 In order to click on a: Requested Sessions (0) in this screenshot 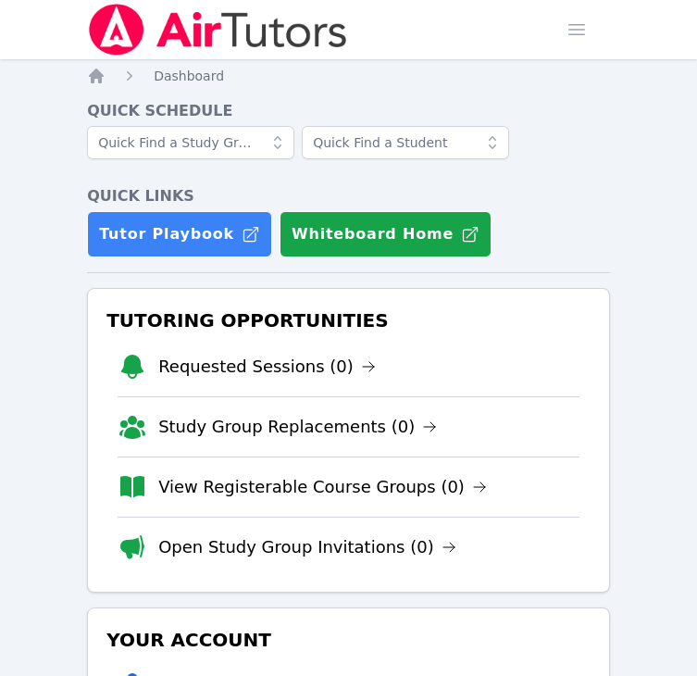, I will do `click(267, 366)`.